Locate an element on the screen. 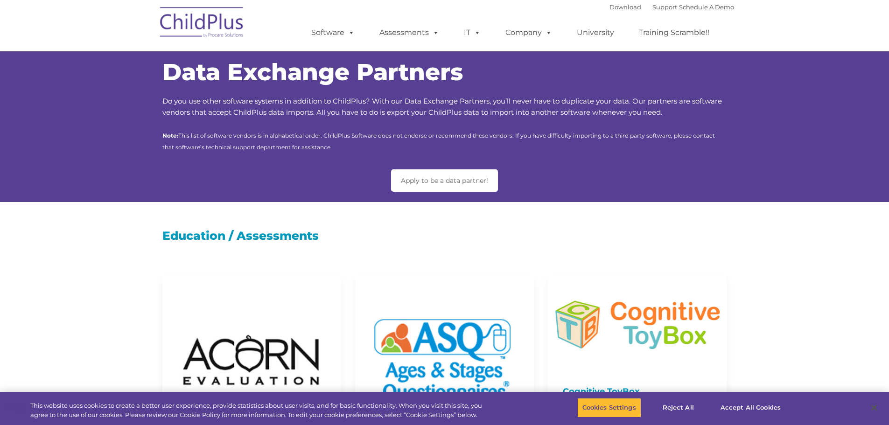 The height and width of the screenshot is (425, 889). button: Accept All Cookies is located at coordinates (751, 408).